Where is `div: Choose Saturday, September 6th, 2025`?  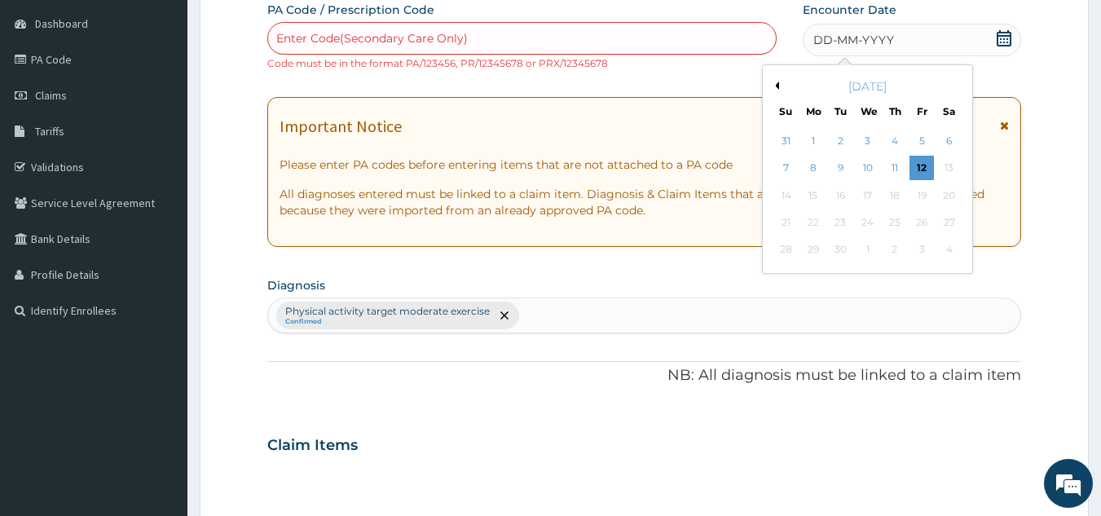
div: Choose Saturday, September 6th, 2025 is located at coordinates (949, 141).